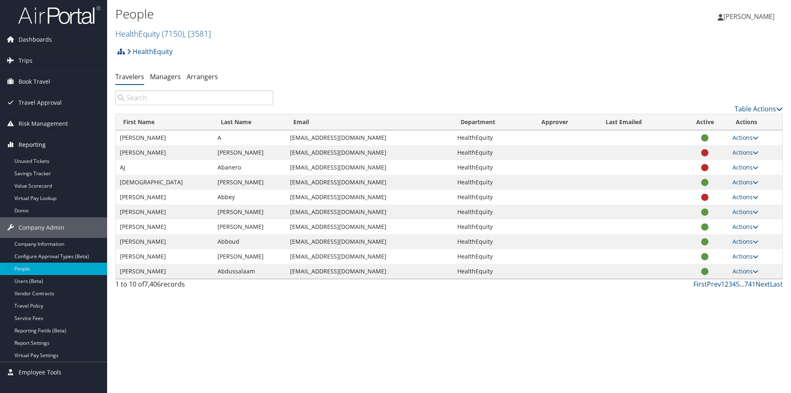 Image resolution: width=791 pixels, height=393 pixels. What do you see at coordinates (152, 284) in the screenshot?
I see `span: 7,406` at bounding box center [152, 284].